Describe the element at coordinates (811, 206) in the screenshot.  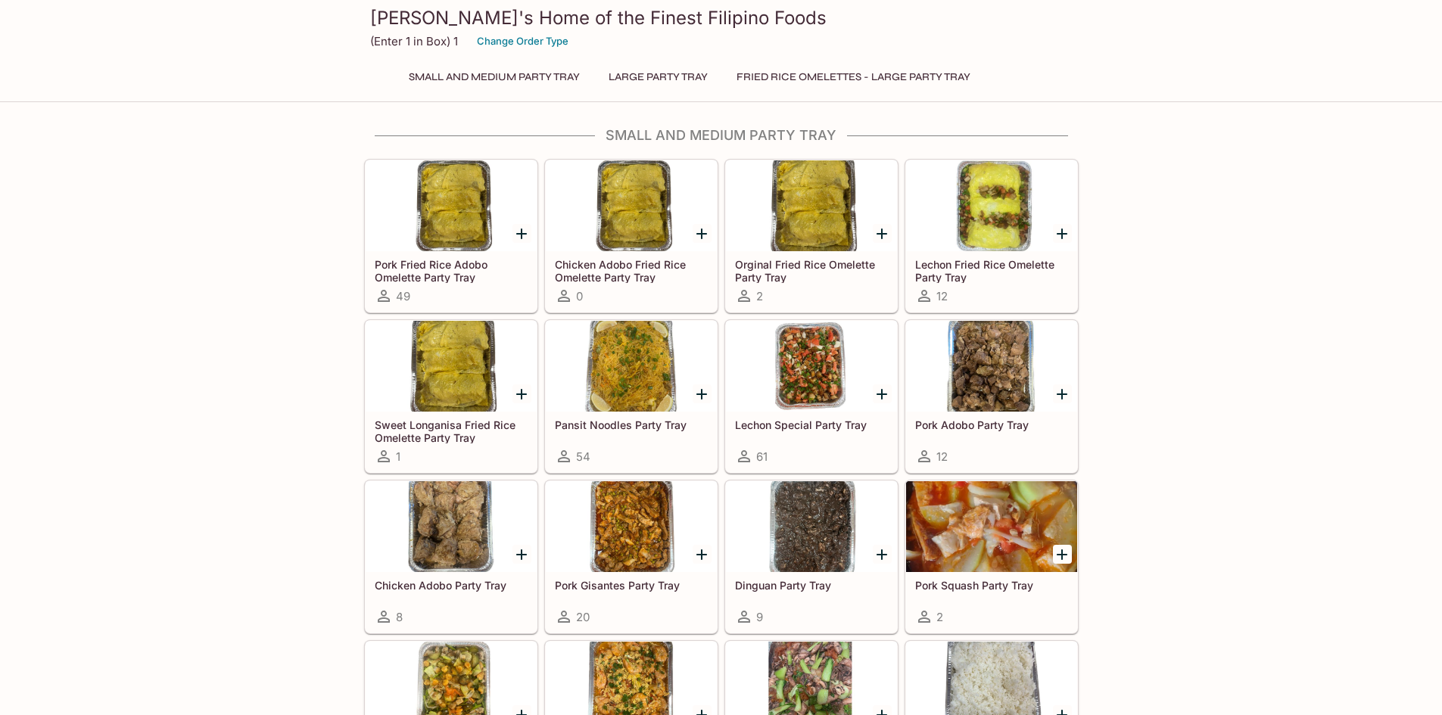
I see `div: Orginal Fried Rice Omelette Party Tray` at that location.